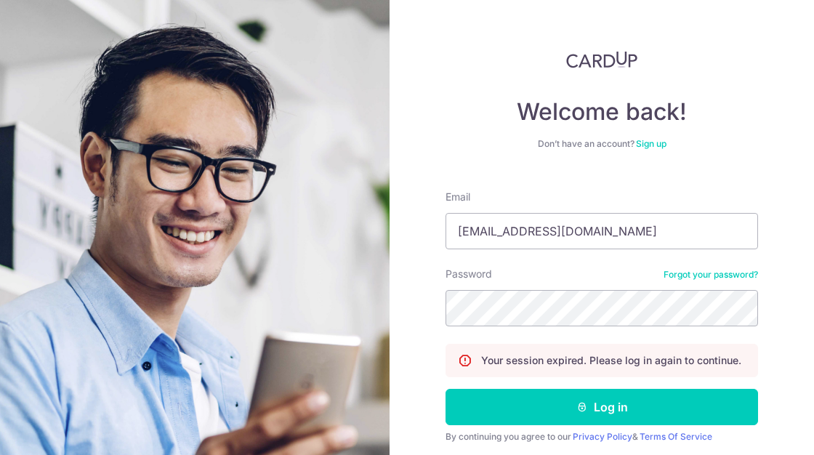  What do you see at coordinates (651, 143) in the screenshot?
I see `a: Sign up` at bounding box center [651, 143].